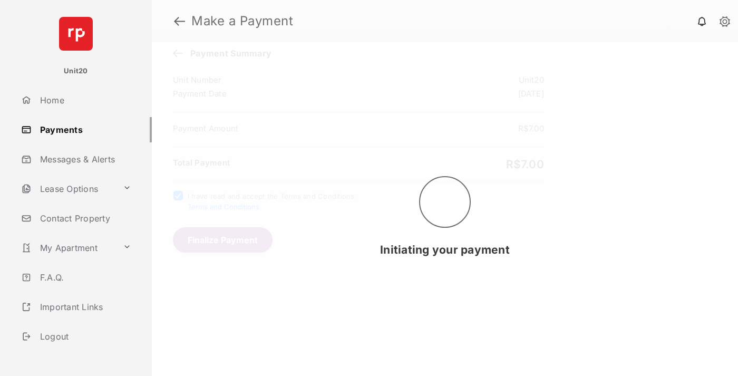  I want to click on span: Initiating your payment, so click(445, 249).